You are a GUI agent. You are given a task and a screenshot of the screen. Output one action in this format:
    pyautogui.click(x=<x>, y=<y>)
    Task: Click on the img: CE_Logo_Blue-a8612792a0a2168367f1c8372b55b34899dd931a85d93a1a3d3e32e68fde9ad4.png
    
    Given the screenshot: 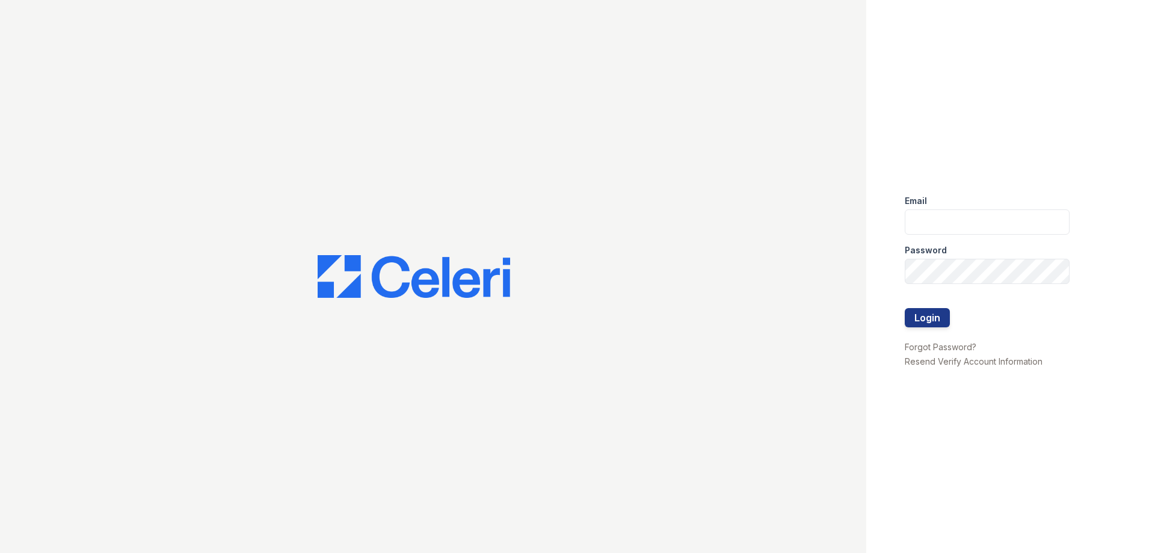 What is the action you would take?
    pyautogui.click(x=414, y=277)
    